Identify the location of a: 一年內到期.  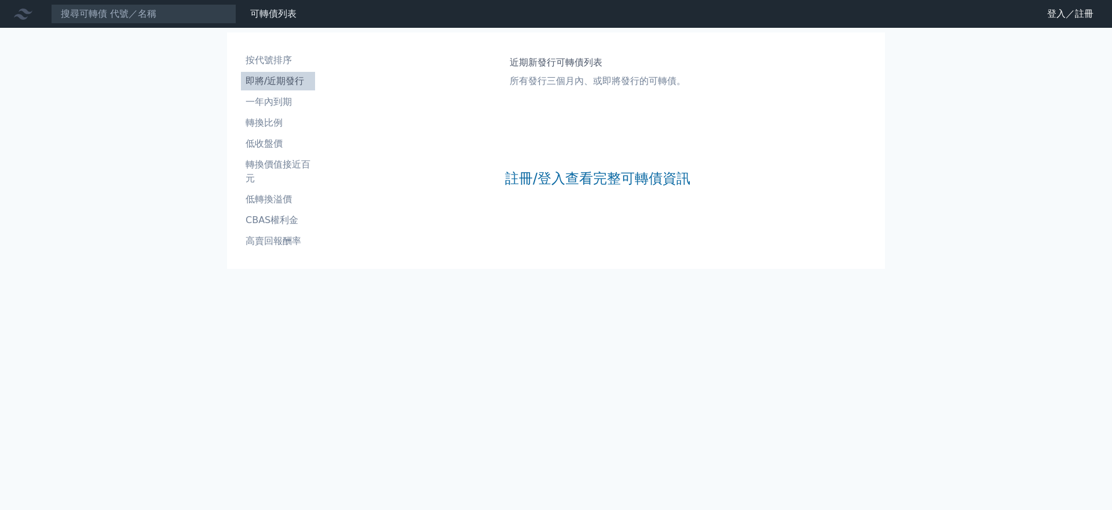
(278, 102).